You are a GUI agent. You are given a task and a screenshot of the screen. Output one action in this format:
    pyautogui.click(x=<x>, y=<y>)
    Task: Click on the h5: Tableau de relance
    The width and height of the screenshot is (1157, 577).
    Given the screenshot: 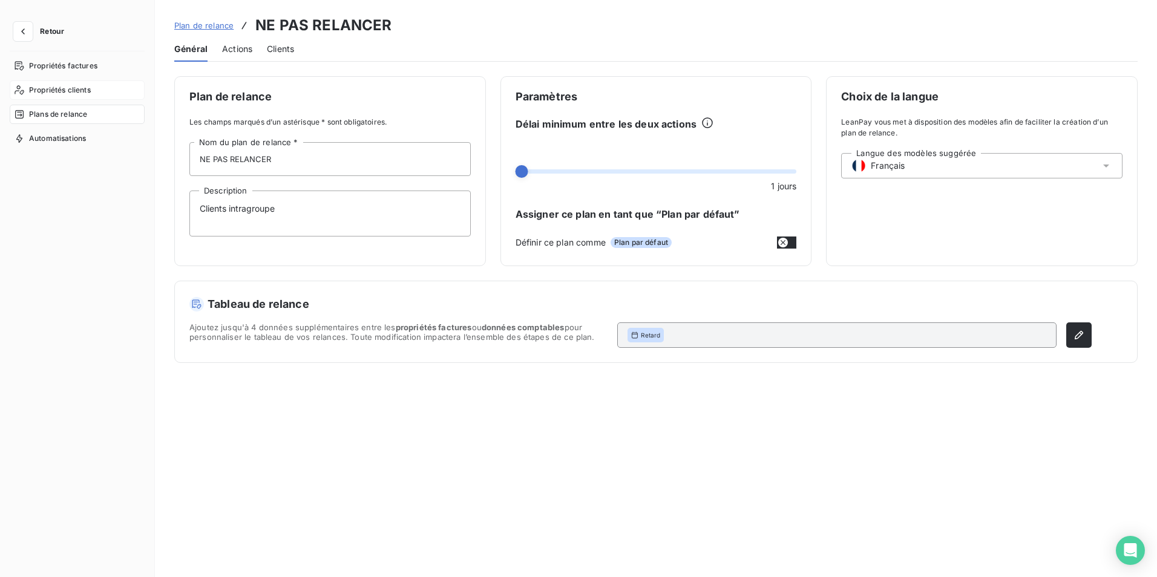 What is the action you would take?
    pyautogui.click(x=640, y=304)
    